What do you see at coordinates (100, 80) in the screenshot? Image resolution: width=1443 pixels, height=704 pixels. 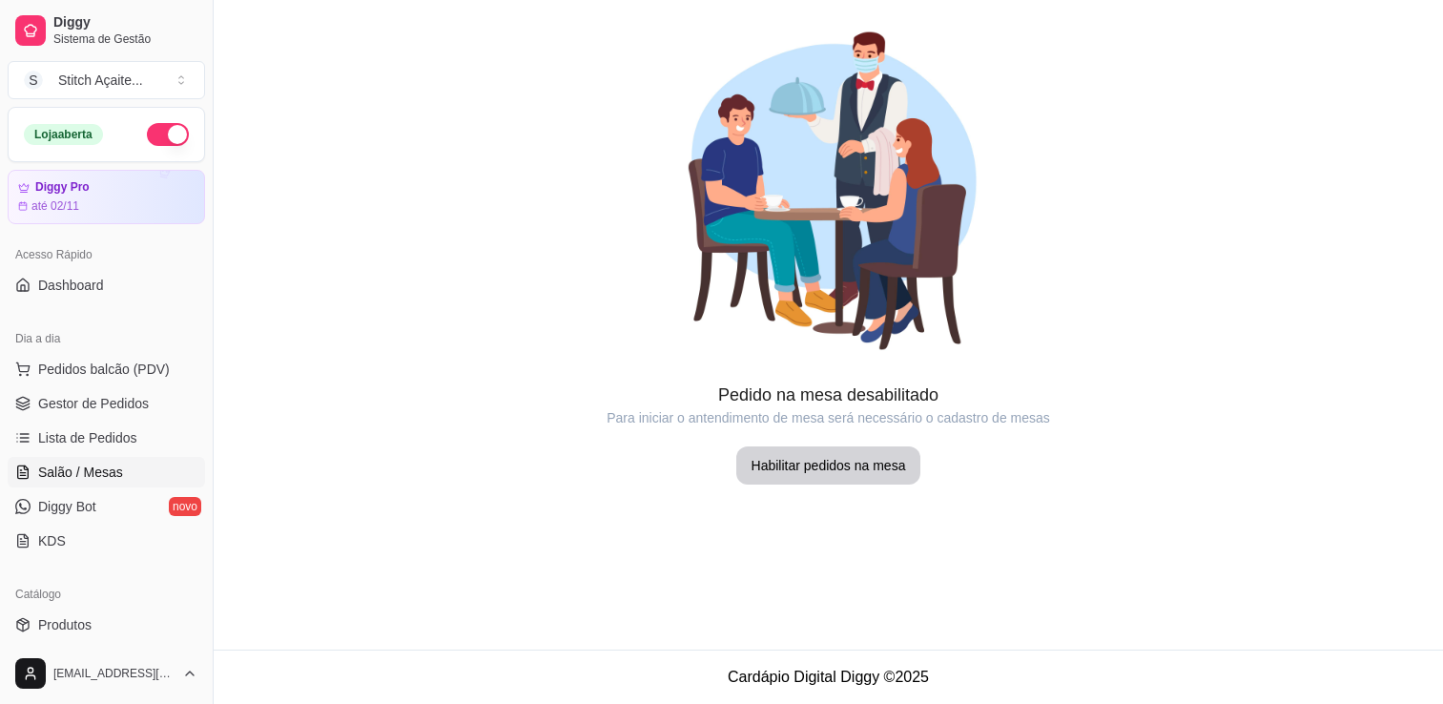 I see `div: Stitch Açaite ...` at bounding box center [100, 80].